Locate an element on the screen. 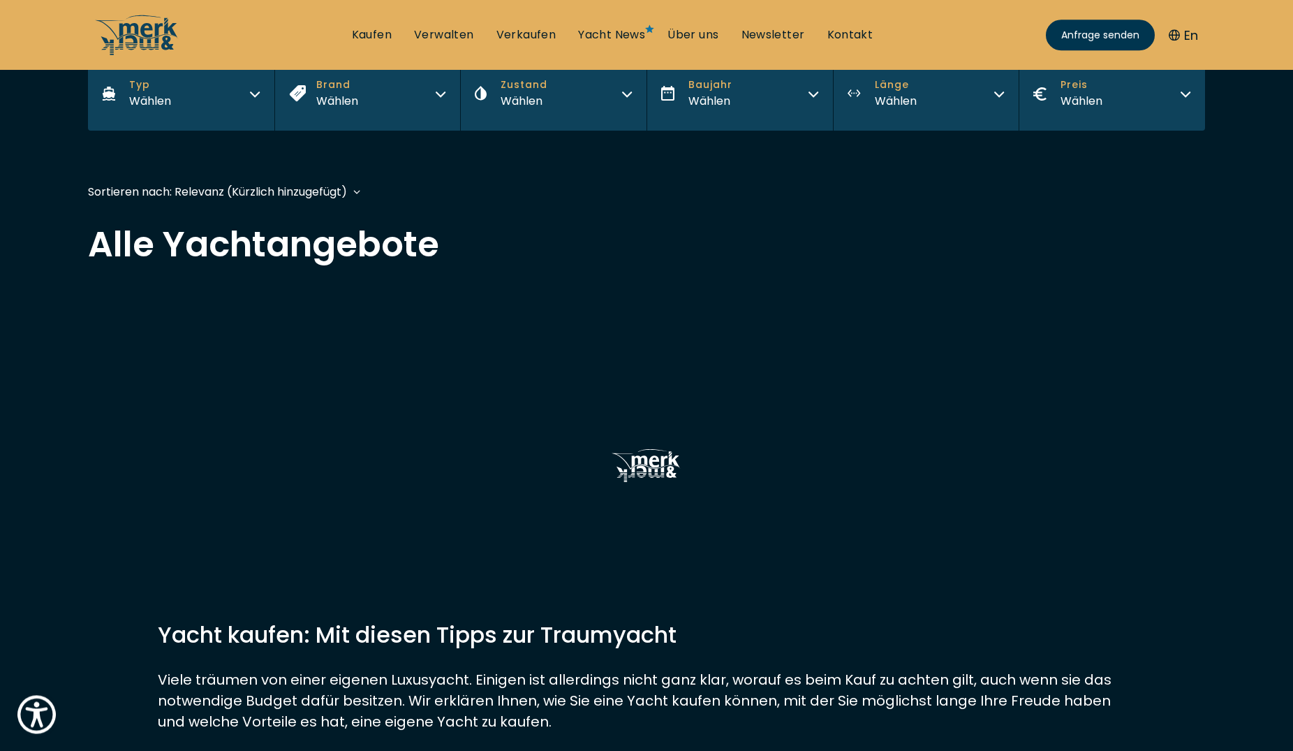 The height and width of the screenshot is (751, 1293). button: BaujahrWählen is located at coordinates (739, 94).